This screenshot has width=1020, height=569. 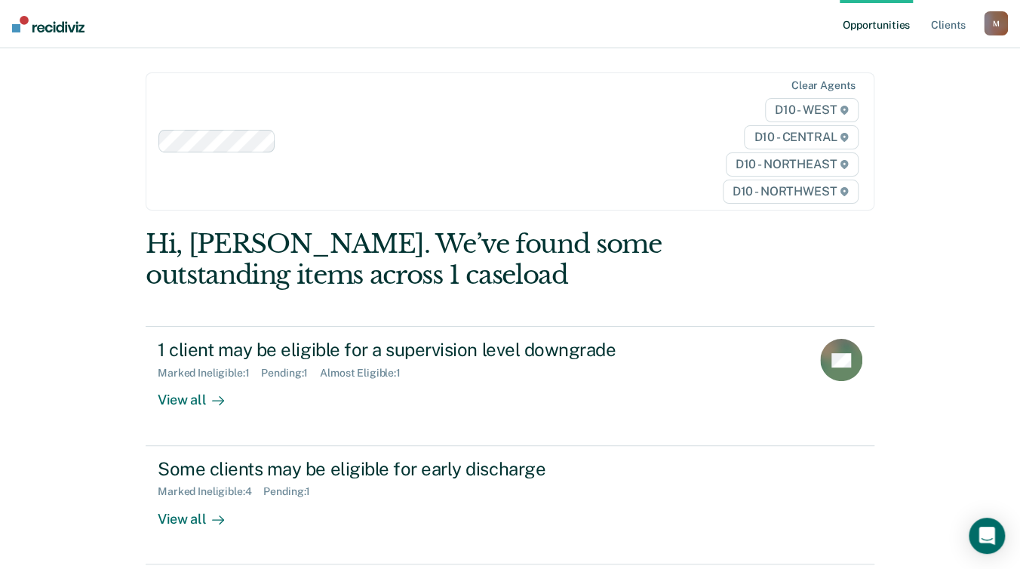 What do you see at coordinates (987, 536) in the screenshot?
I see `div: Open Intercom Messenger` at bounding box center [987, 536].